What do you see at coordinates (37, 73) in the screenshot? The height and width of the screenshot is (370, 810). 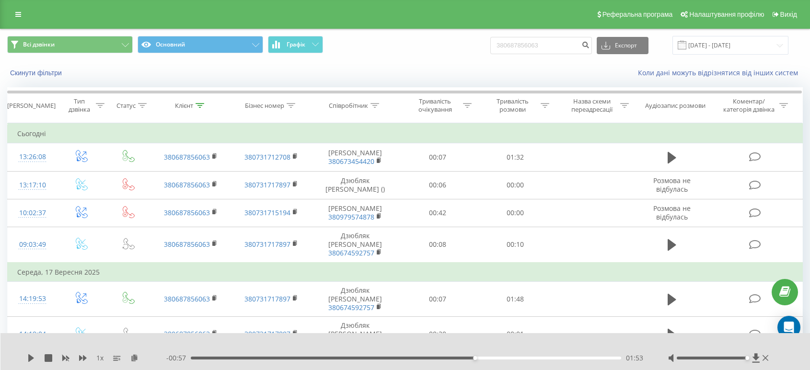 I see `button: Скинути фільтри` at bounding box center [37, 73].